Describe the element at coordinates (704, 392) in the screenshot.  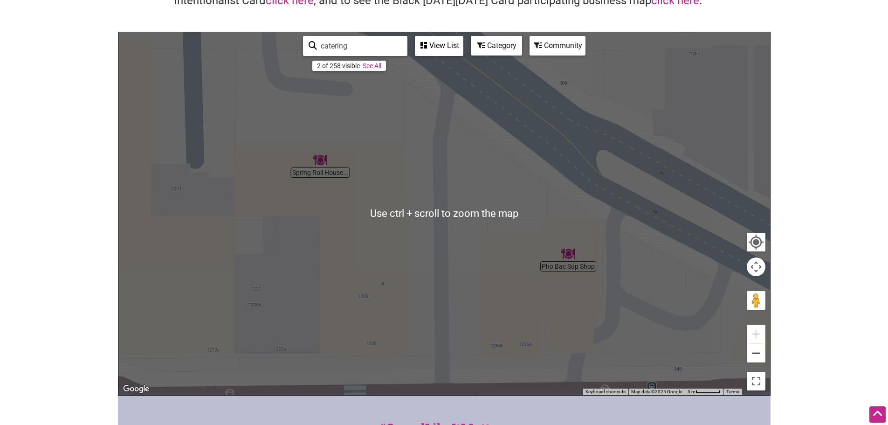
I see `button: Map Scale: 5 m per 50 pixels` at that location.